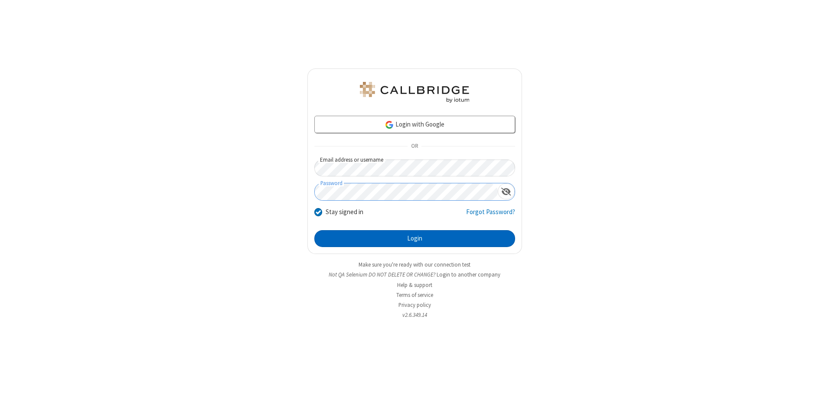  Describe the element at coordinates (406, 192) in the screenshot. I see `input: Password` at that location.